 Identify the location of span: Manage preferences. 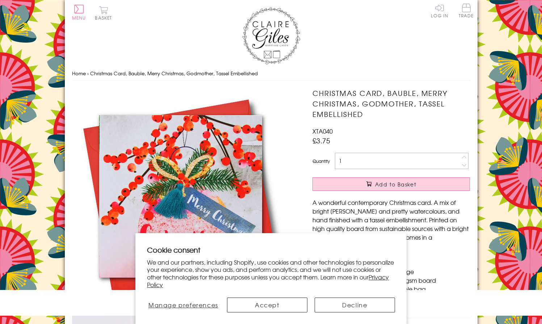
(183, 305).